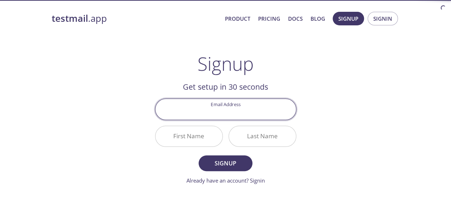 This screenshot has width=451, height=209. I want to click on a: Product, so click(238, 19).